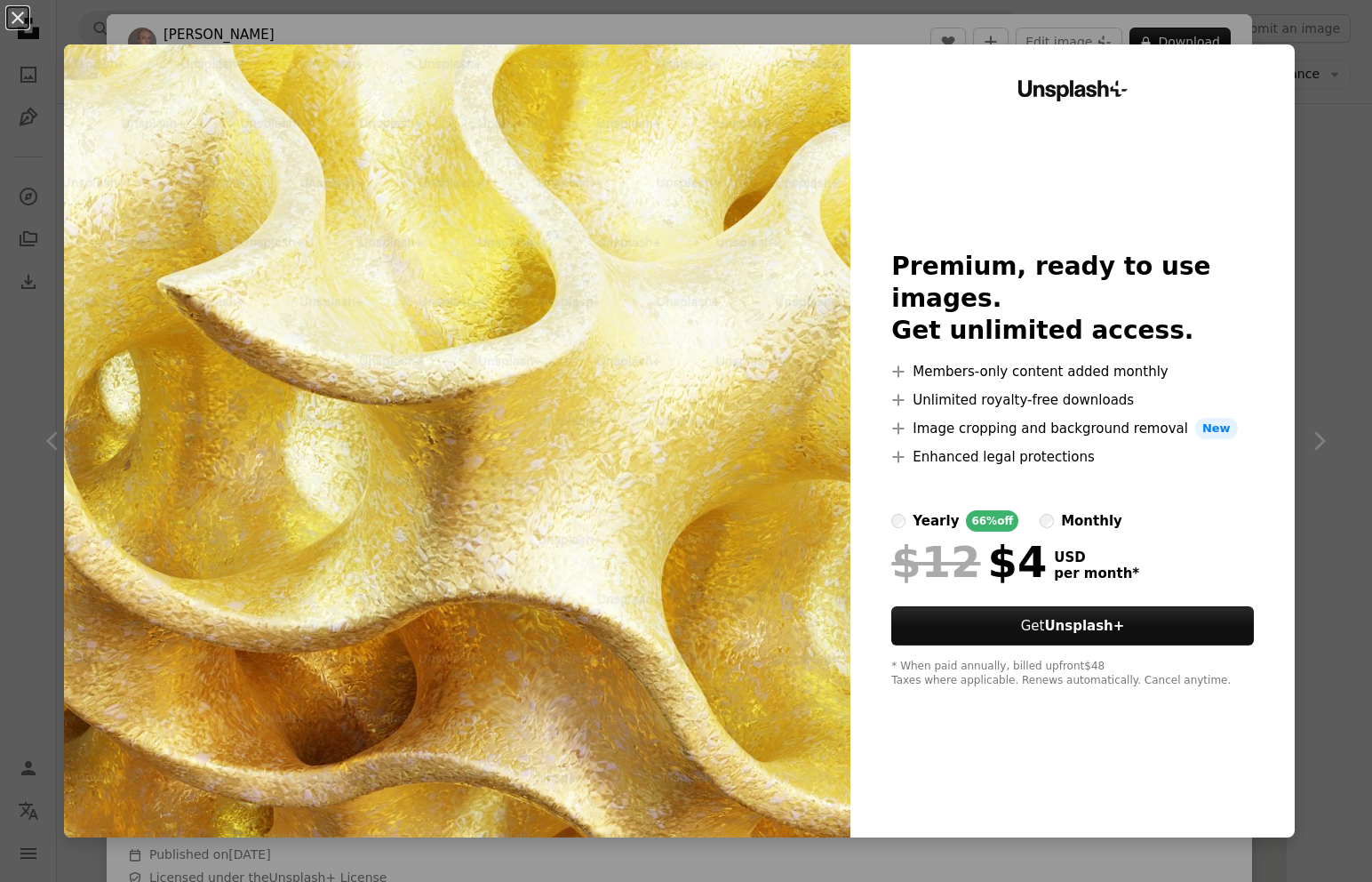  Describe the element at coordinates (936, 562) in the screenshot. I see `span: $12` at that location.